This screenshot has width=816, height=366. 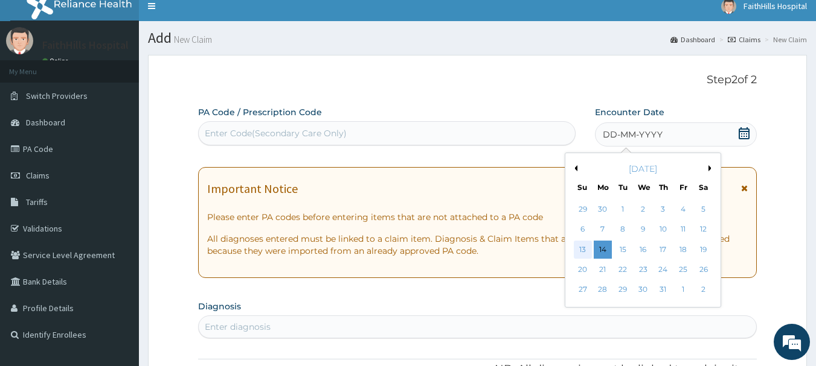 What do you see at coordinates (212, 21) in the screenshot?
I see `div: Minimize live chat window` at bounding box center [212, 21].